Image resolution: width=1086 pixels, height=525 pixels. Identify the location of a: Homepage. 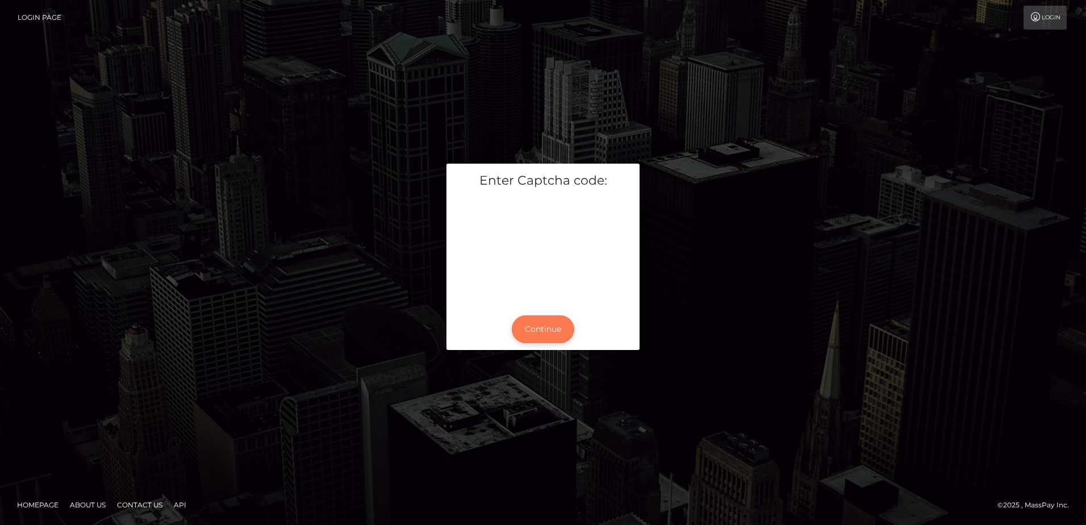
(37, 504).